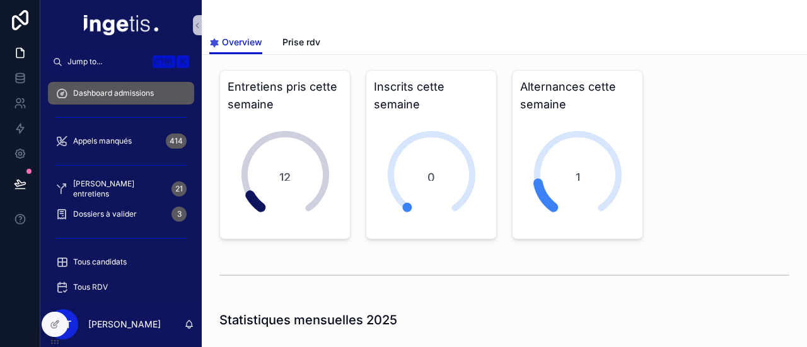 The height and width of the screenshot is (347, 807). What do you see at coordinates (121, 62) in the screenshot?
I see `button: Jump to...CtrlK` at bounding box center [121, 62].